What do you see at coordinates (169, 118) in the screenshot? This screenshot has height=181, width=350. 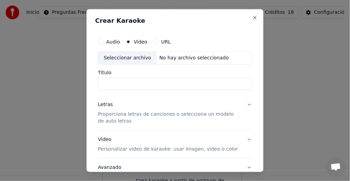 I see `p: Proporciona letras de canciones o selecciona un modelo de auto letras` at bounding box center [169, 118].